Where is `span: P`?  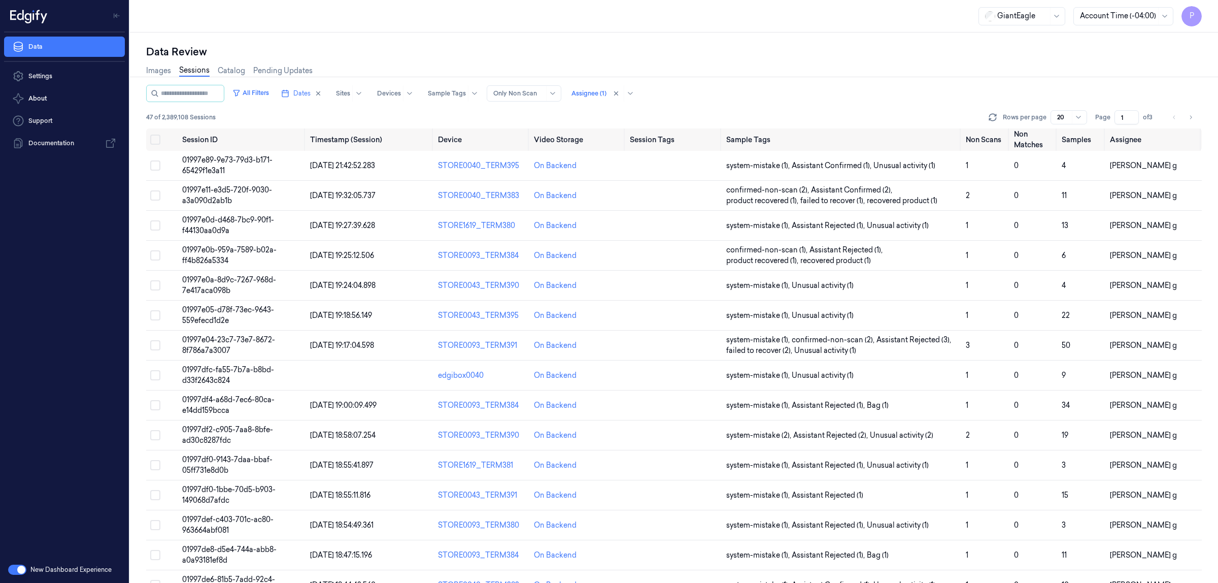 span: P is located at coordinates (1192, 16).